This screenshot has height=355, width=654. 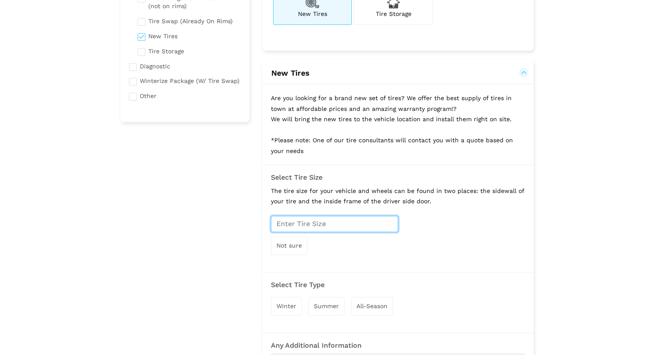 What do you see at coordinates (372, 306) in the screenshot?
I see `span: All-Season` at bounding box center [372, 306].